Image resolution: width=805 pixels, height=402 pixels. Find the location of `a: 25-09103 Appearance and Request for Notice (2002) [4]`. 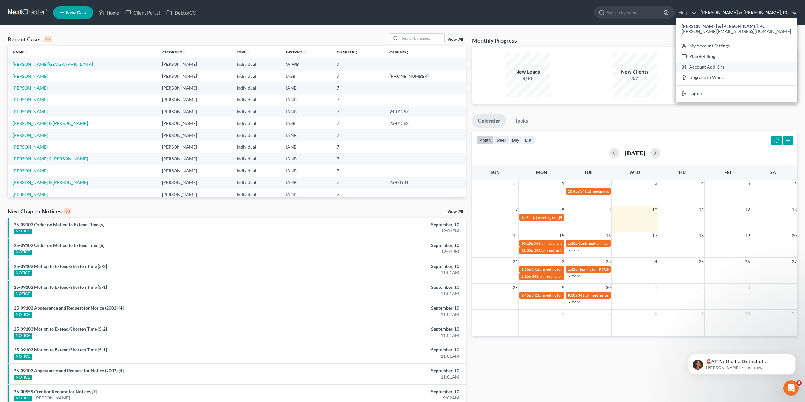

a: 25-09103 Appearance and Request for Notice (2002) [4] is located at coordinates (69, 370).